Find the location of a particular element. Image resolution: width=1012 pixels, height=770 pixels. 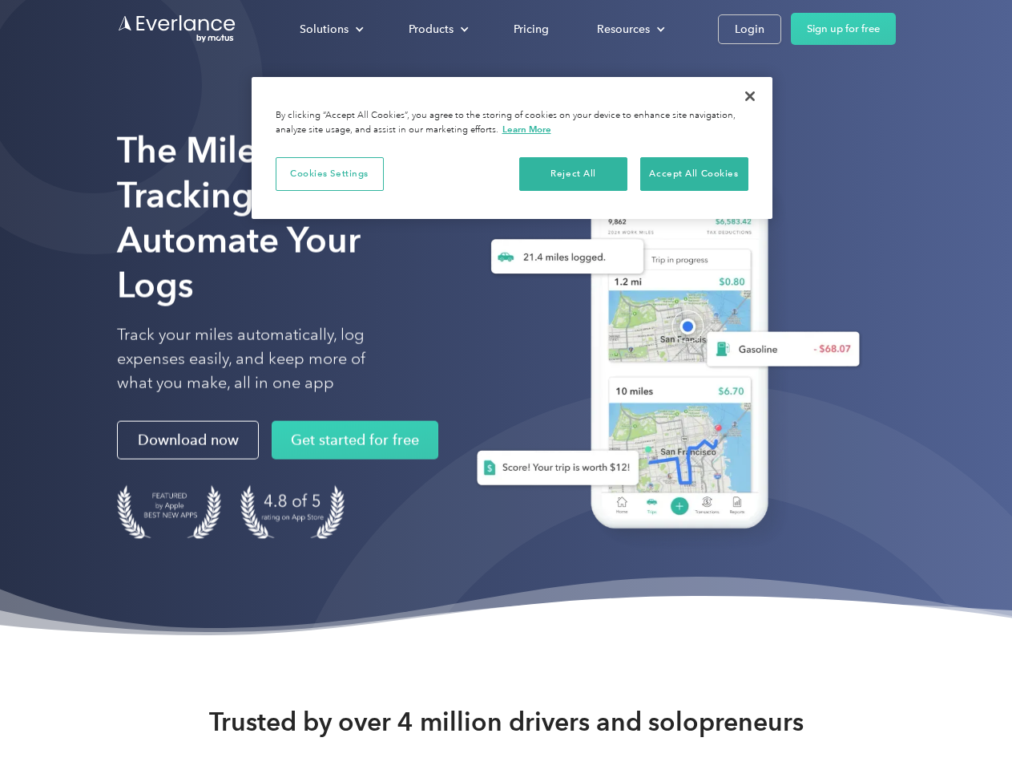

a: Login is located at coordinates (749, 29).